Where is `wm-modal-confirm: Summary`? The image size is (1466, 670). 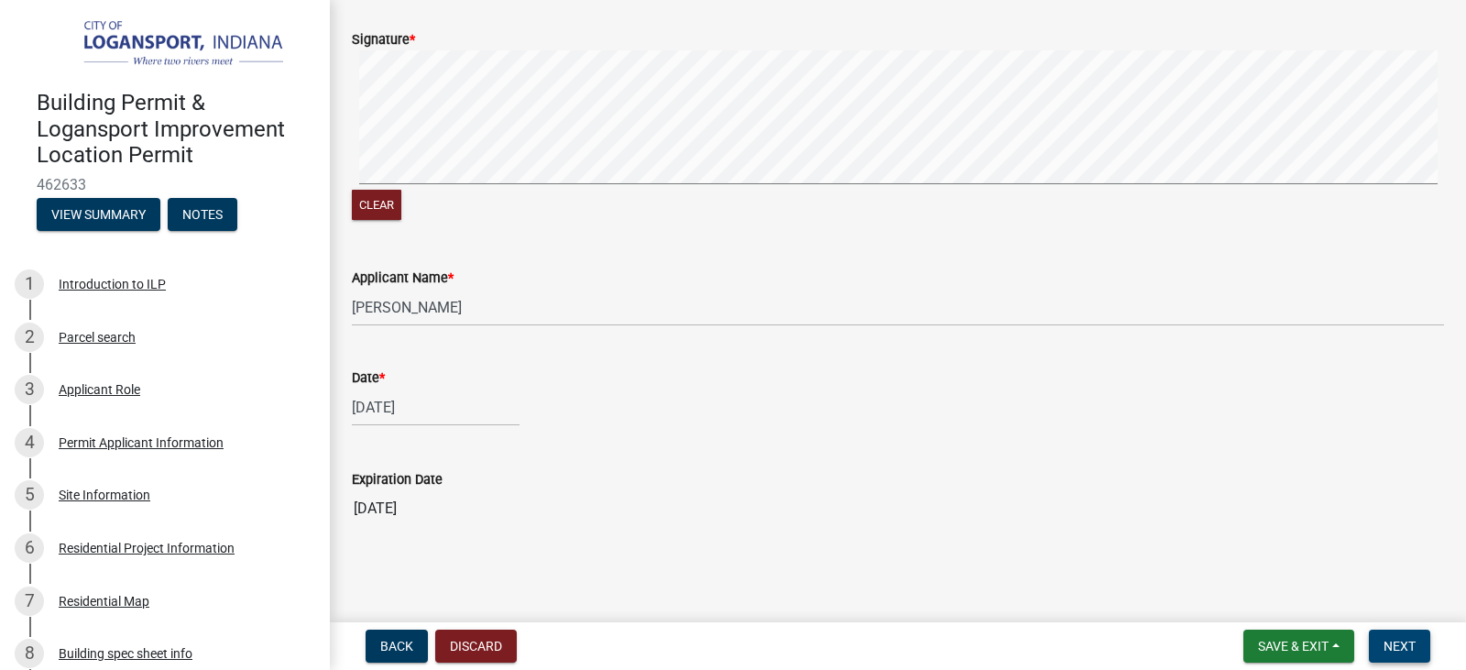
wm-modal-confirm: Summary is located at coordinates (98, 215).